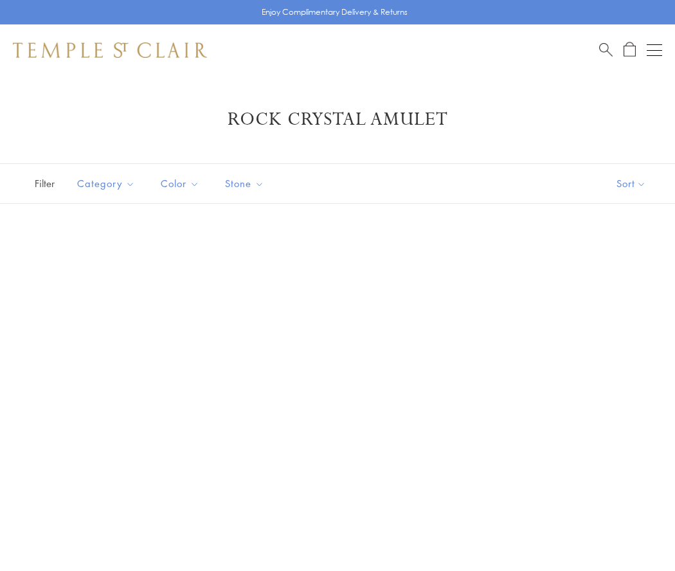  I want to click on button: Stone, so click(244, 183).